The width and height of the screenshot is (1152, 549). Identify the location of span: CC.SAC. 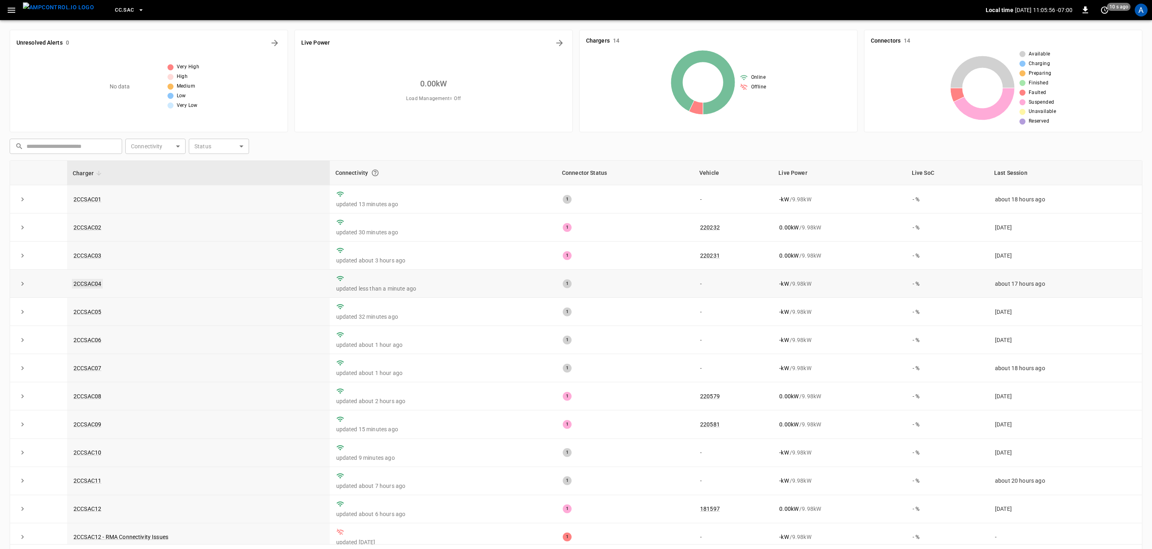
(124, 10).